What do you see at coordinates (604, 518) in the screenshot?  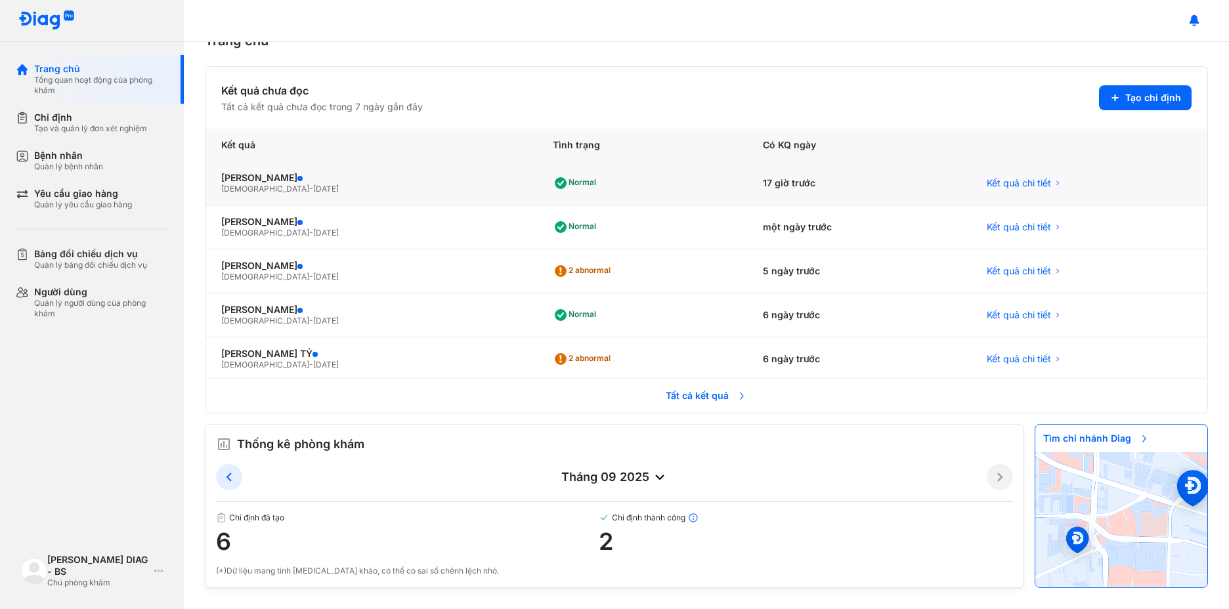 I see `img: checked-green.01cc79e0.svg` at bounding box center [604, 518].